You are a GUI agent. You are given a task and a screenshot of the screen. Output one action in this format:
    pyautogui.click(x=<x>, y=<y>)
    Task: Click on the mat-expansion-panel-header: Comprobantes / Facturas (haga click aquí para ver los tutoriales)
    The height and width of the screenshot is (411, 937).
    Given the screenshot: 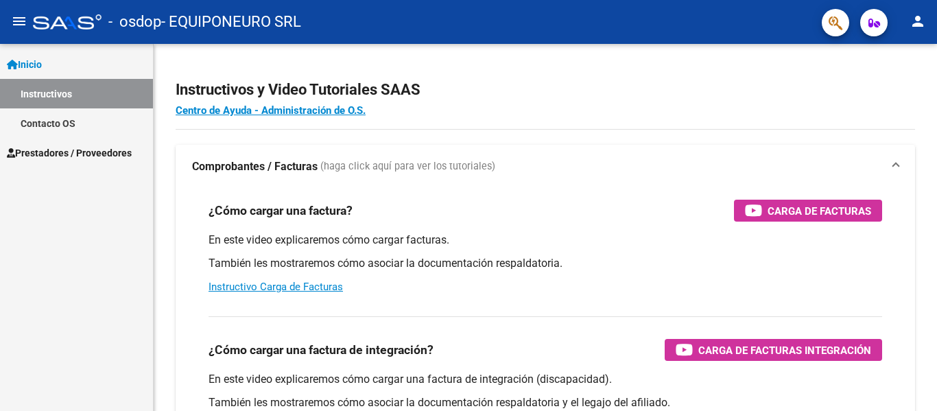 What is the action you would take?
    pyautogui.click(x=545, y=167)
    